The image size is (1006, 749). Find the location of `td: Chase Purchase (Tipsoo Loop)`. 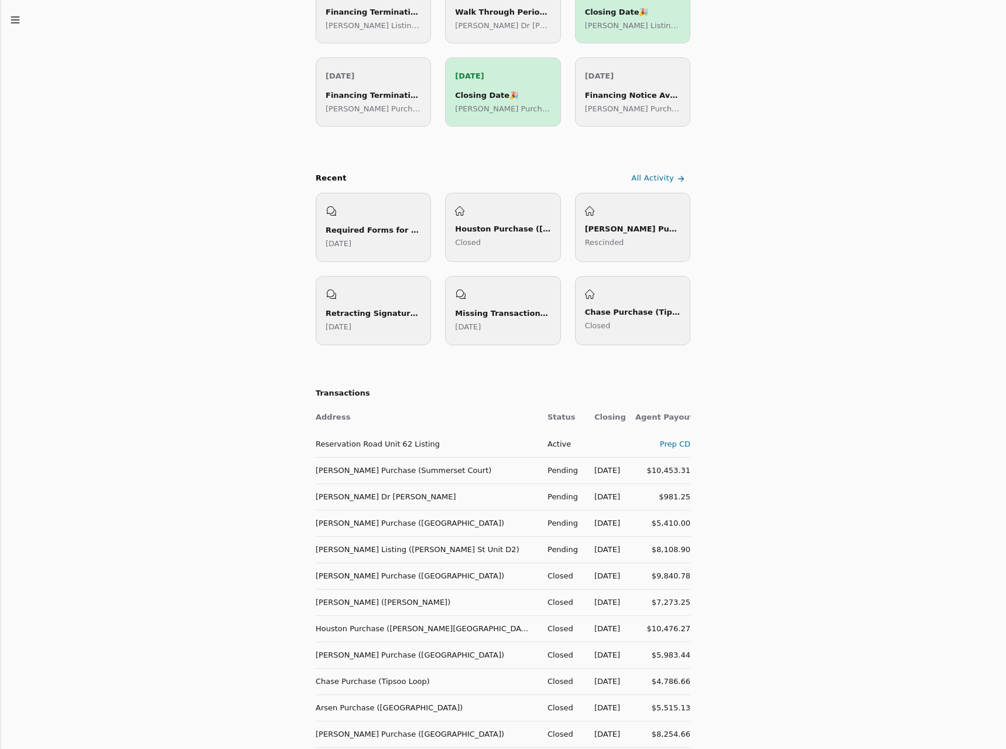

td: Chase Purchase (Tipsoo Loop) is located at coordinates (427, 681).